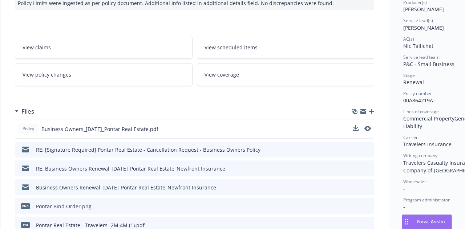 The image size is (465, 229). I want to click on span: Nic Tallichet, so click(418, 46).